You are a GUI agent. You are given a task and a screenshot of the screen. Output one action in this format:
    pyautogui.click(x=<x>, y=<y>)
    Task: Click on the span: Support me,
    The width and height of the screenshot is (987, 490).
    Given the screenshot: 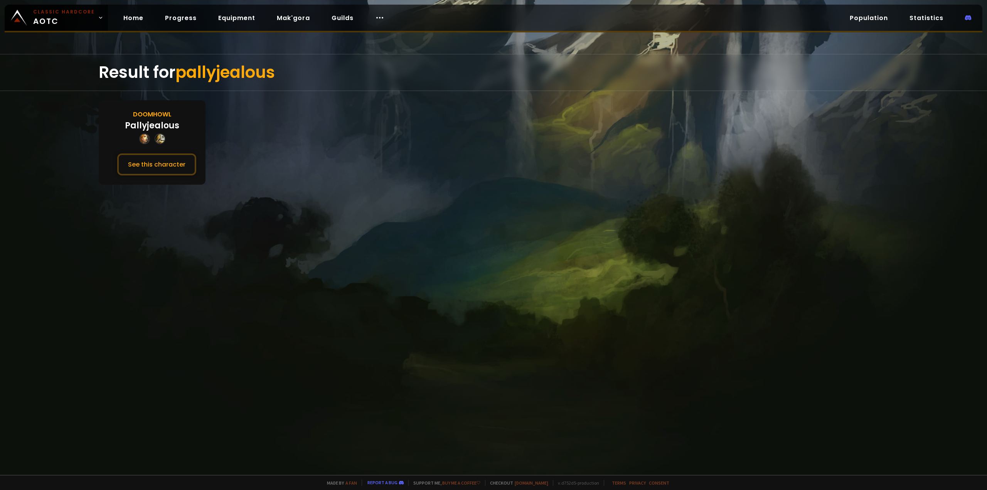 What is the action you would take?
    pyautogui.click(x=444, y=483)
    